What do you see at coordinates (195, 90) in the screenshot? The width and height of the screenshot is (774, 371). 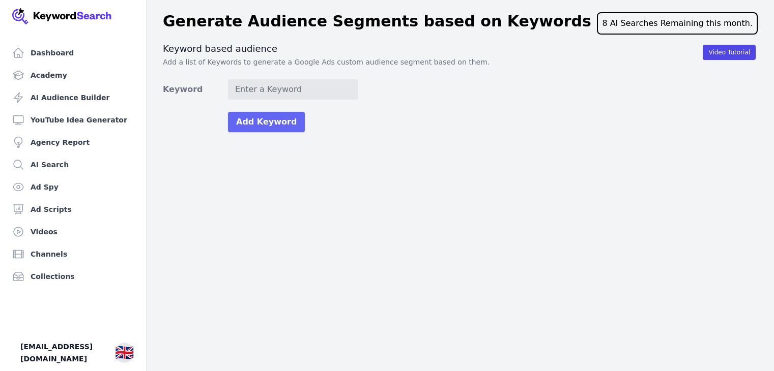 I see `label: Keyword` at bounding box center [195, 90].